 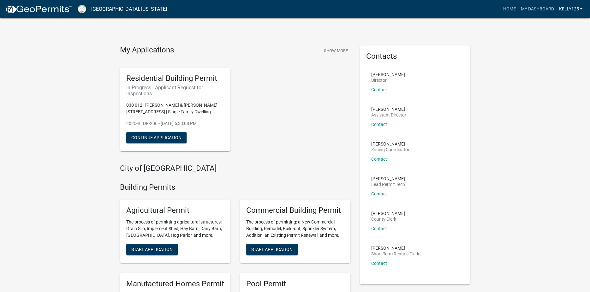 What do you see at coordinates (395, 254) in the screenshot?
I see `p: Short Term Rentals Clerk` at bounding box center [395, 254].